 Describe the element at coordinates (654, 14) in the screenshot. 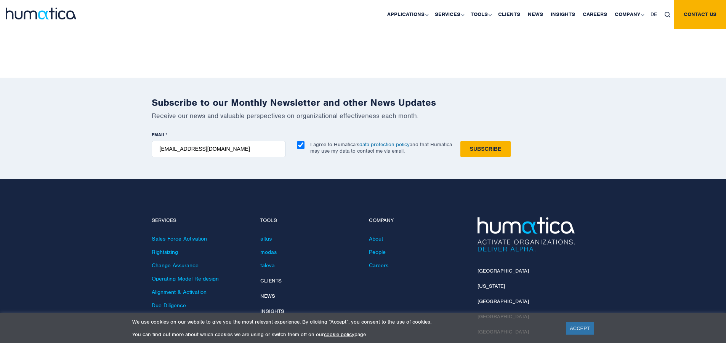

I see `span: DE` at that location.